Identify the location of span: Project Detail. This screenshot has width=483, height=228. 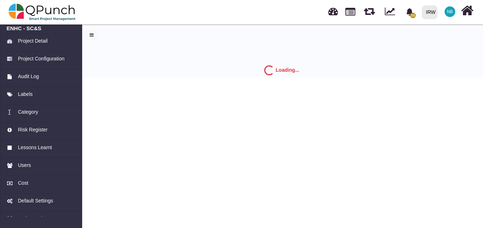
(32, 41).